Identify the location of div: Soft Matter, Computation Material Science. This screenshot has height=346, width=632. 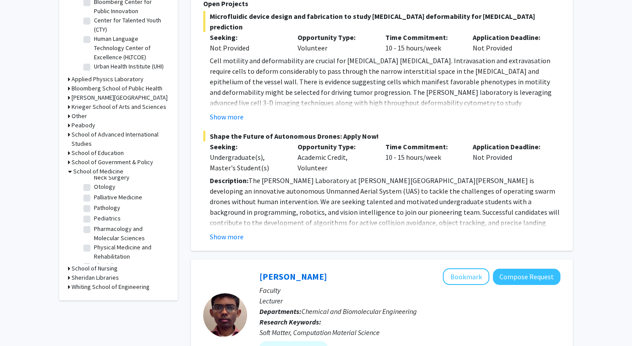
(410, 332).